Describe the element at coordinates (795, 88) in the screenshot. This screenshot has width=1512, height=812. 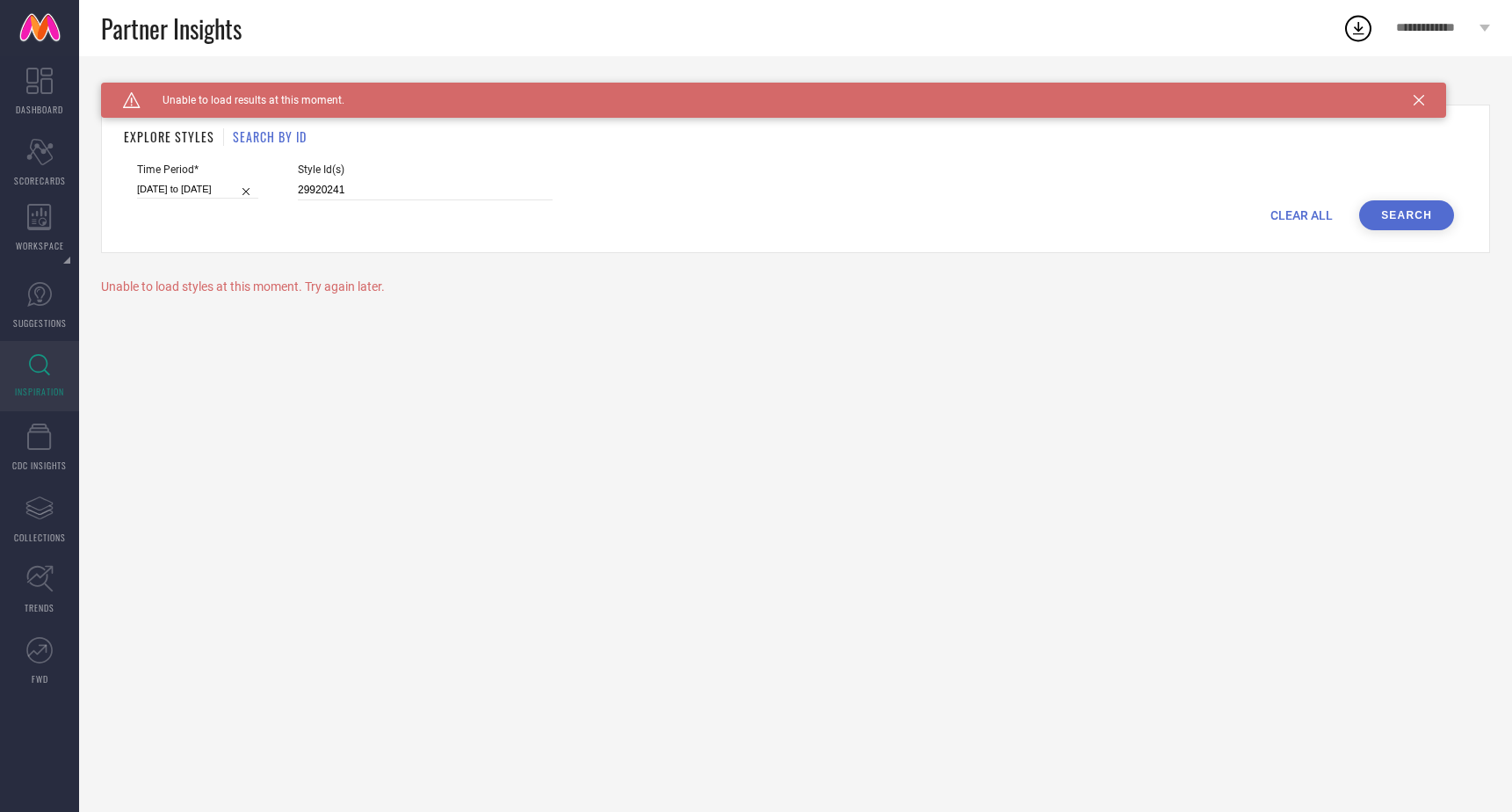
I see `div: Back TO Dashboard` at that location.